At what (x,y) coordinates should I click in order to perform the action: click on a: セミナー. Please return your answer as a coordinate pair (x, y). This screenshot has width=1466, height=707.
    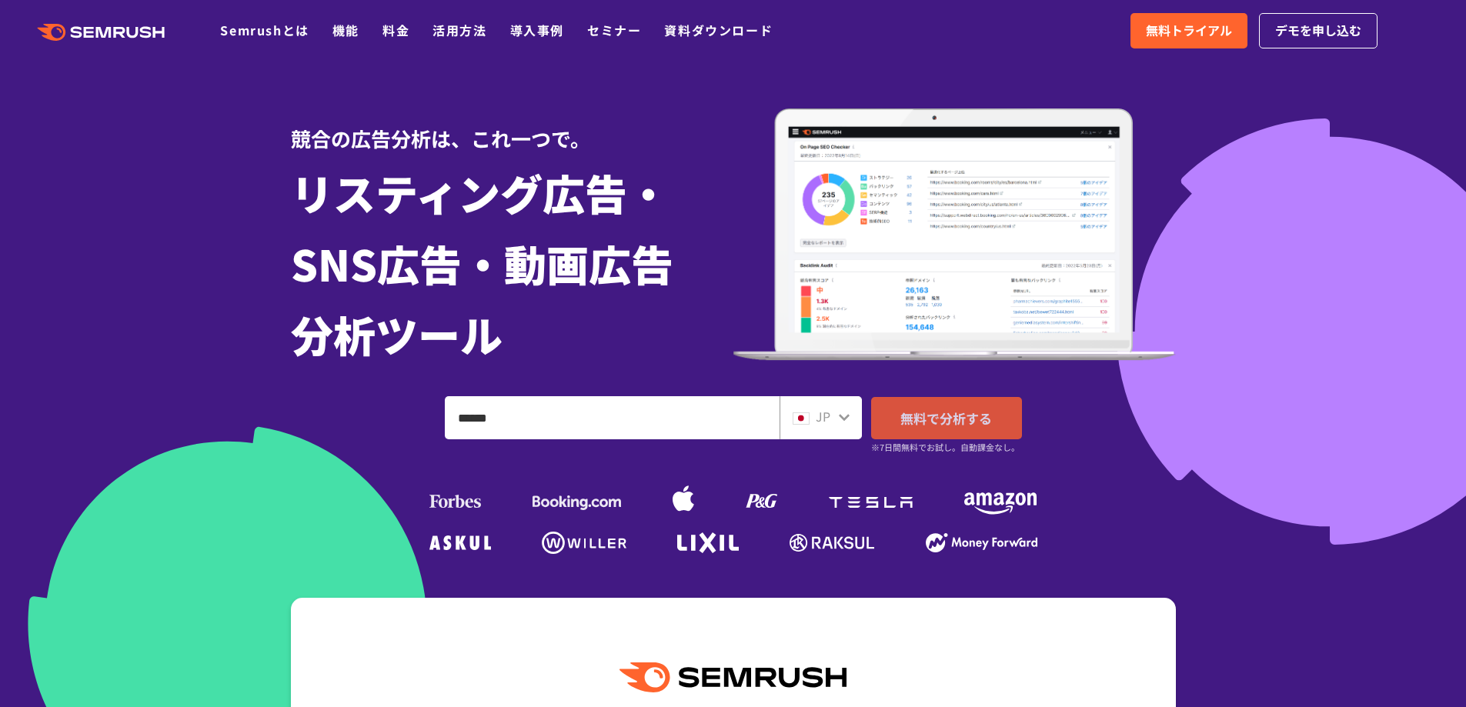
    Looking at the image, I should click on (614, 30).